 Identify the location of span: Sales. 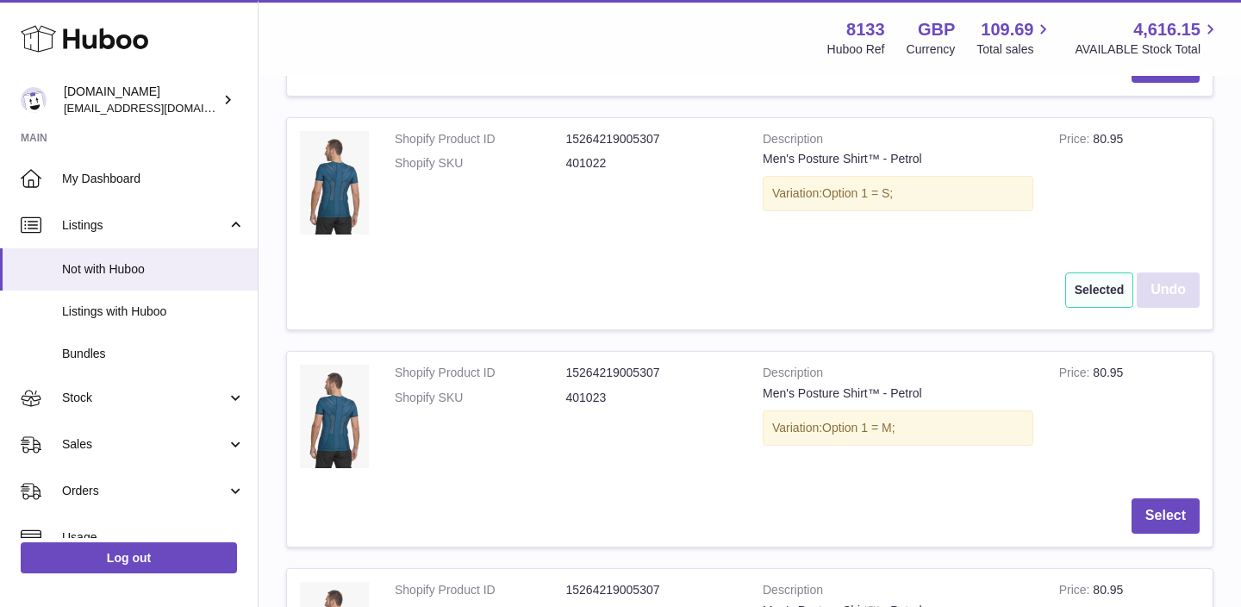
(144, 444).